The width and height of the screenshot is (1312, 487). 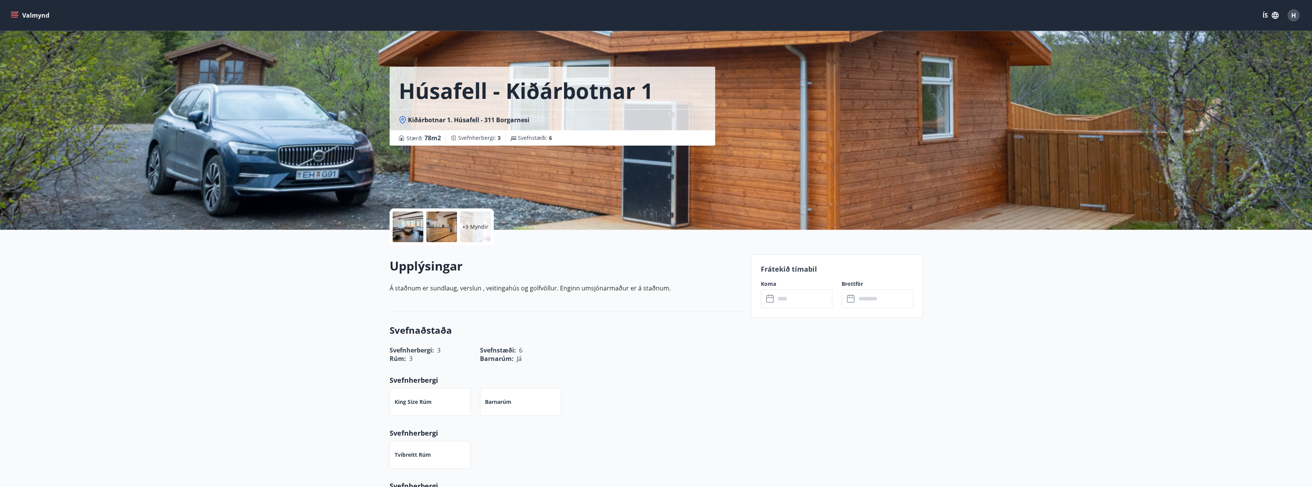 What do you see at coordinates (535, 138) in the screenshot?
I see `span: Svefnstæði :` at bounding box center [535, 138].